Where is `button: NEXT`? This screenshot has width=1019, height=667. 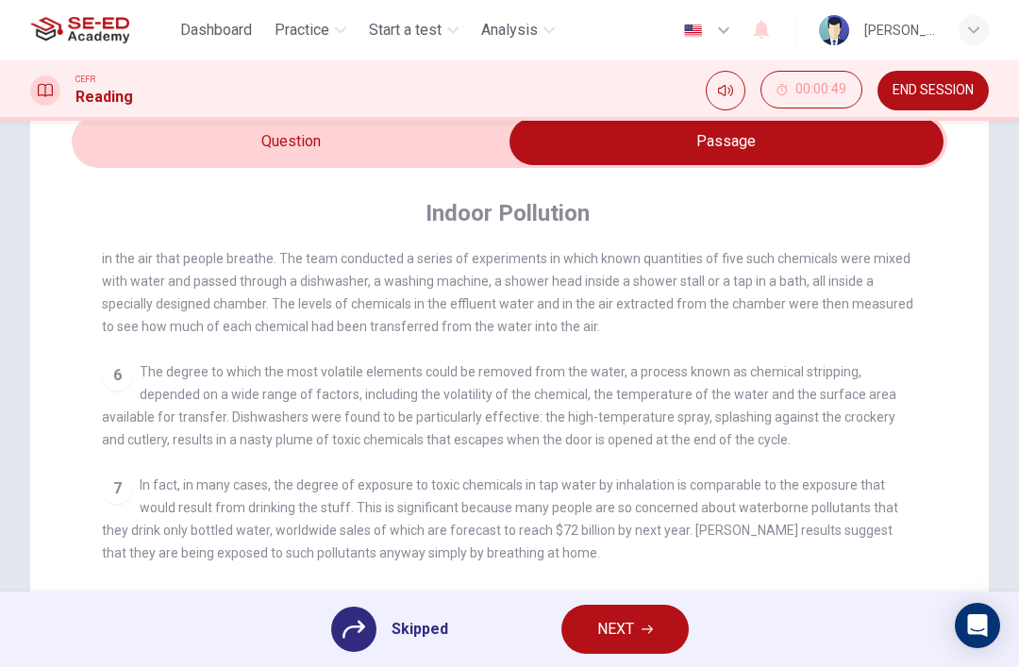 button: NEXT is located at coordinates (624, 629).